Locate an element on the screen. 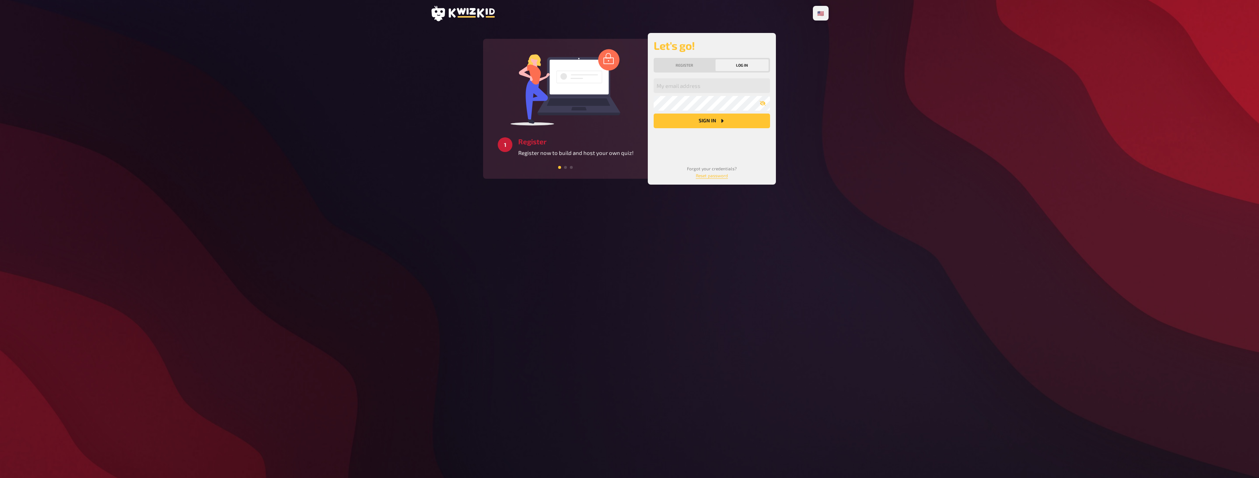 This screenshot has height=478, width=1259. input: My email address is located at coordinates (712, 86).